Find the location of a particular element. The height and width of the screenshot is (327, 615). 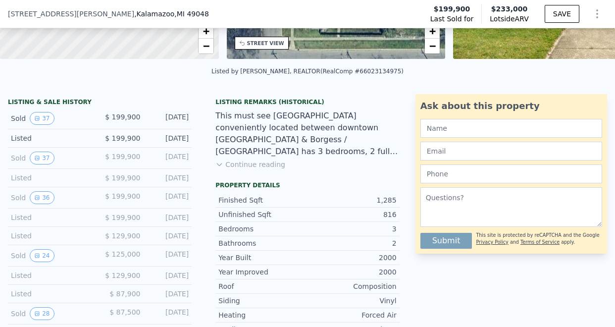

div: Forced Air is located at coordinates (352, 315).